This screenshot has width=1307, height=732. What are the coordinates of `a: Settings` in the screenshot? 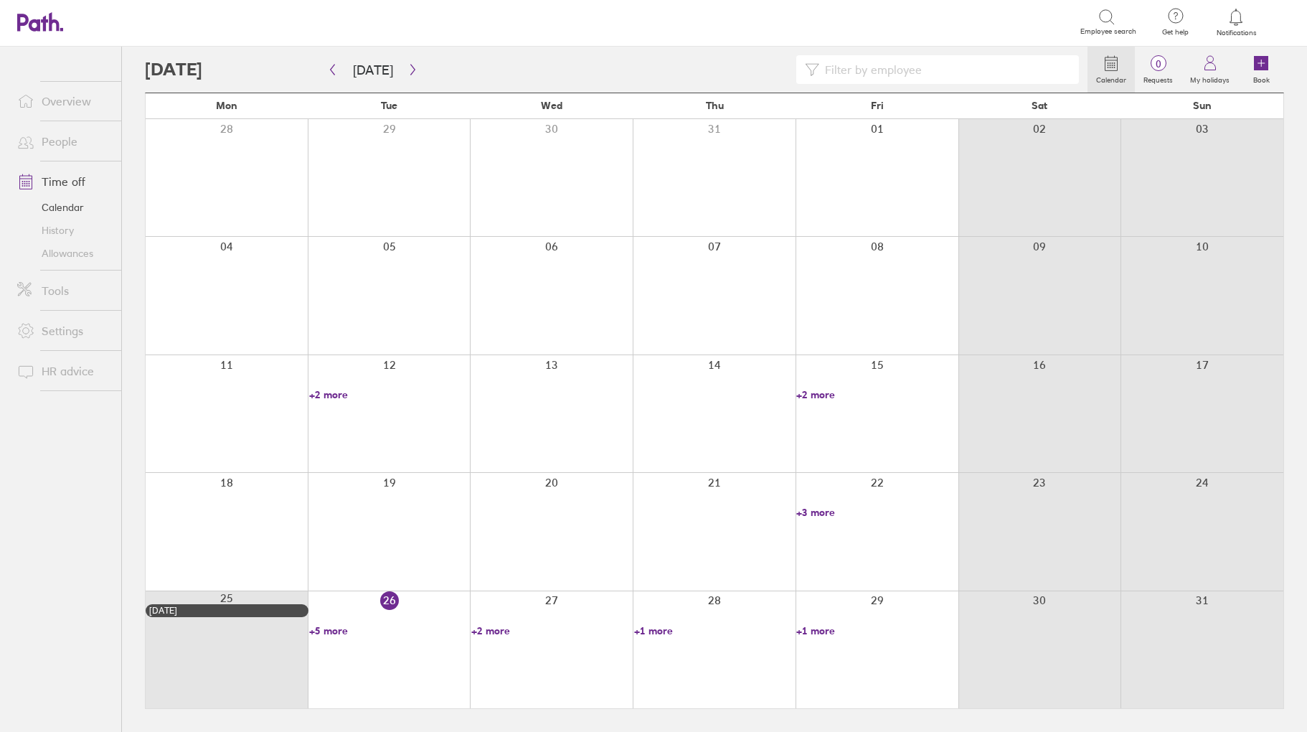 It's located at (63, 331).